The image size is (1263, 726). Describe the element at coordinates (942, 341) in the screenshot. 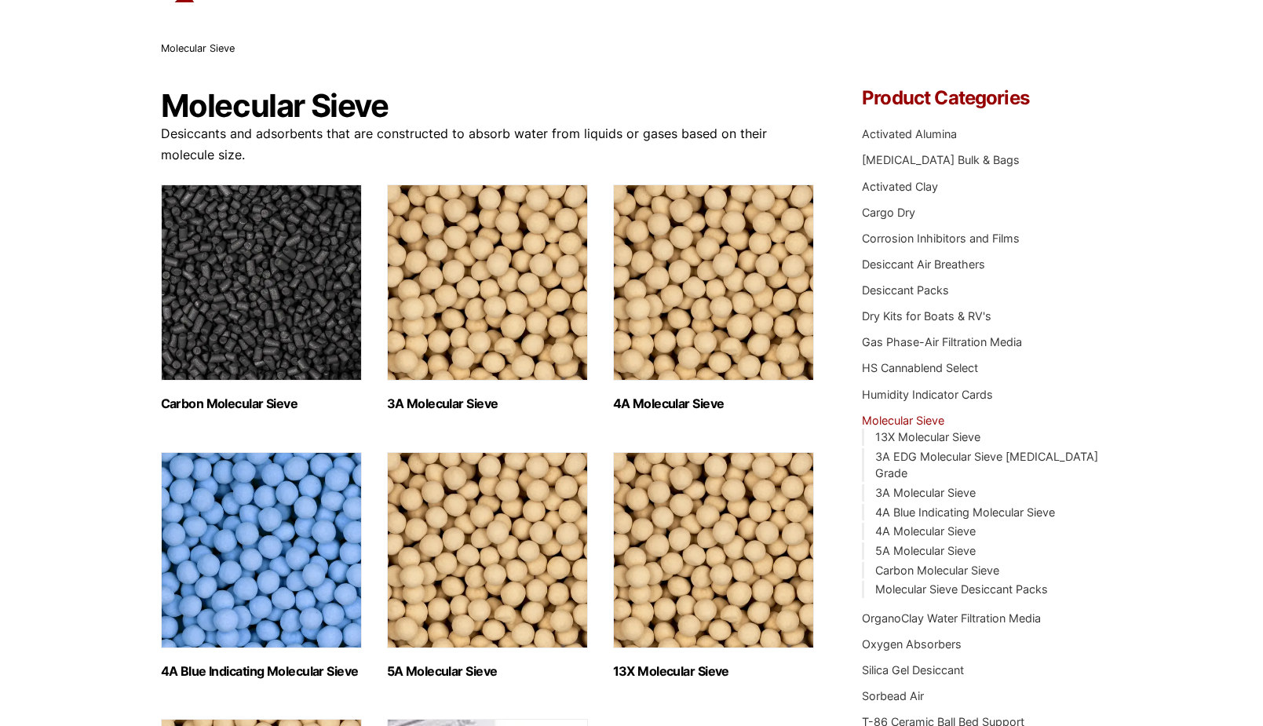

I see `a: Gas Phase-Air Filtration Media` at that location.